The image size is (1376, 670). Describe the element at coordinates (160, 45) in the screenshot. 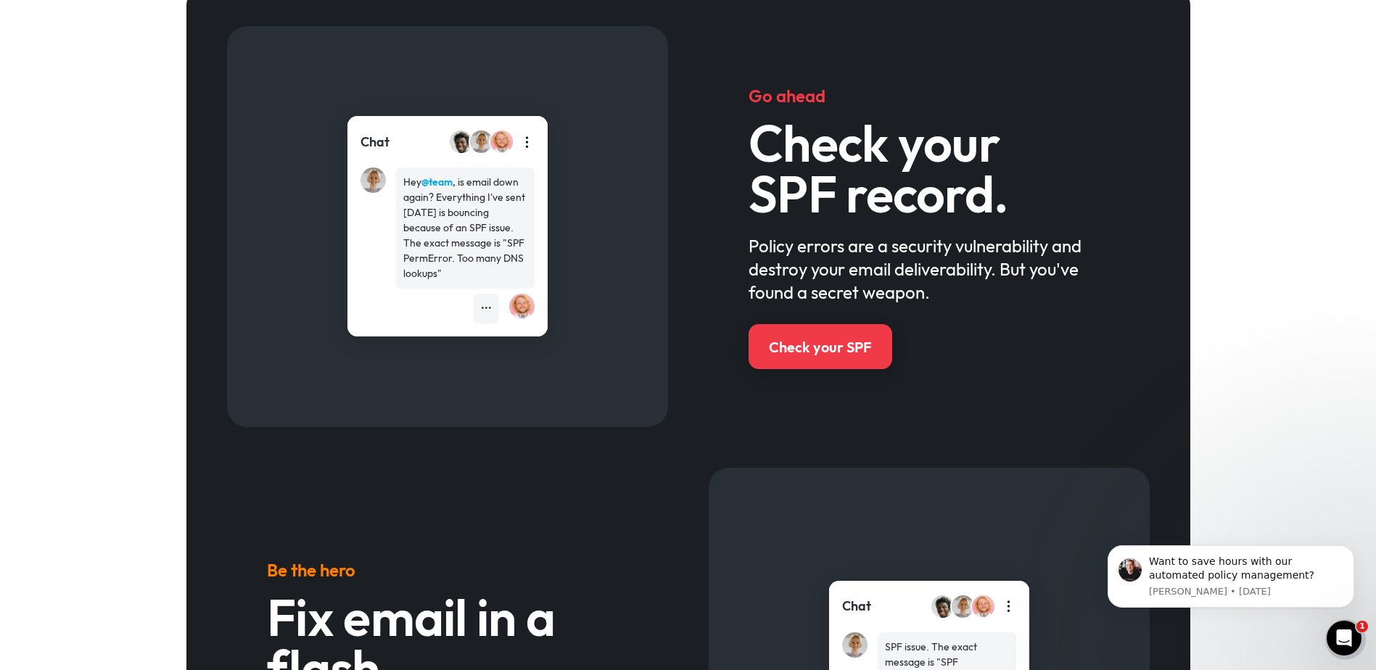

I see `div: Message content` at that location.